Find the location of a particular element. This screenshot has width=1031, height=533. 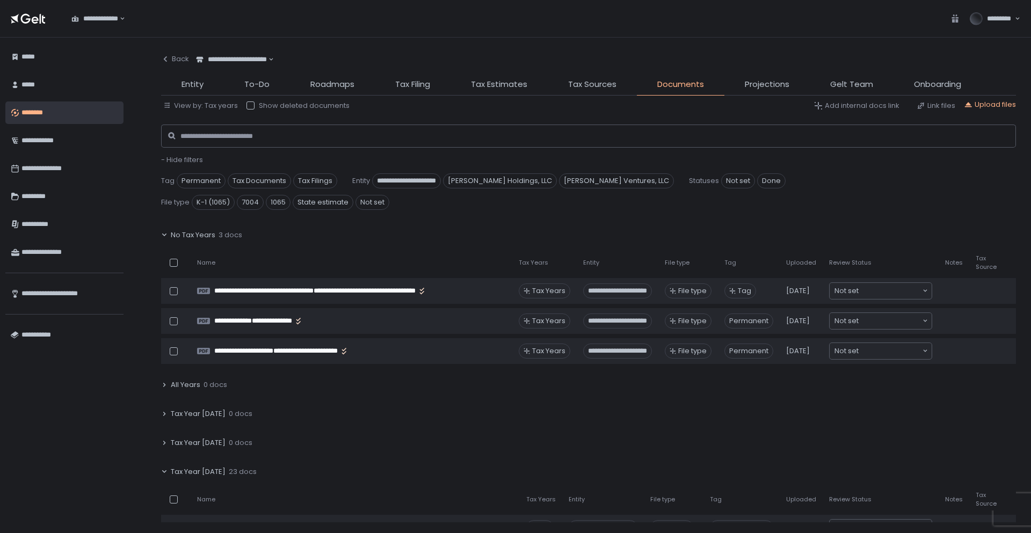

span: To-Do is located at coordinates (257, 84).